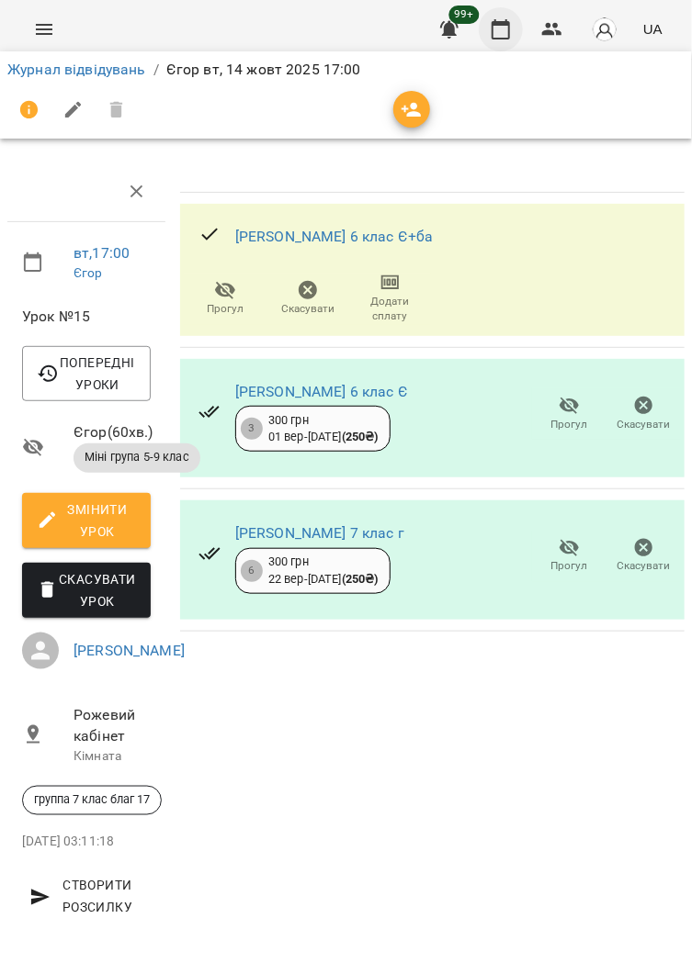  I want to click on p: Єгор вт, 14 жовт 2025 17:00, so click(264, 70).